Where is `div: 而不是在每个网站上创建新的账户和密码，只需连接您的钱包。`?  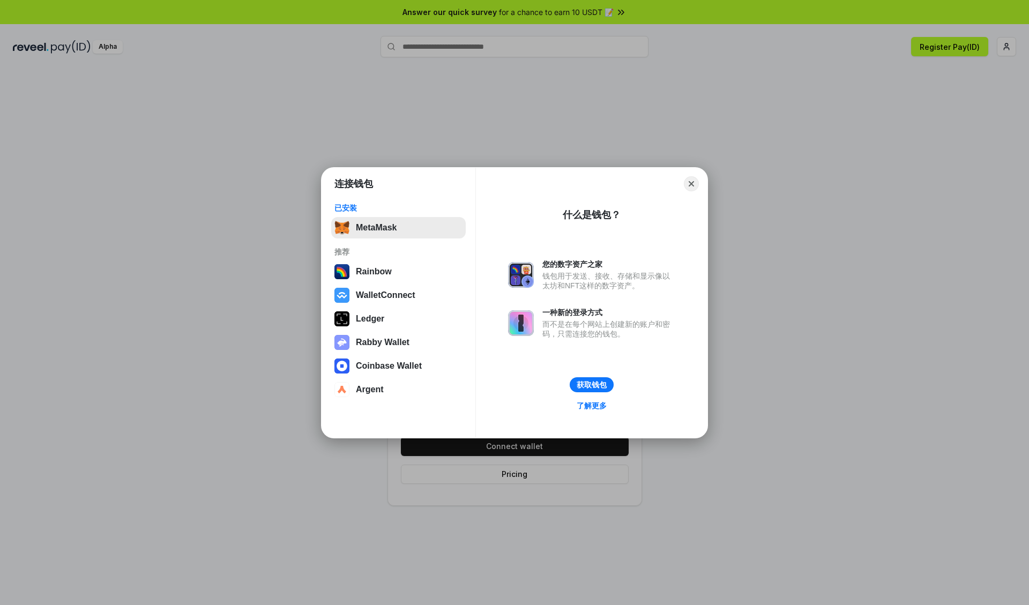 div: 而不是在每个网站上创建新的账户和密码，只需连接您的钱包。 is located at coordinates (609, 329).